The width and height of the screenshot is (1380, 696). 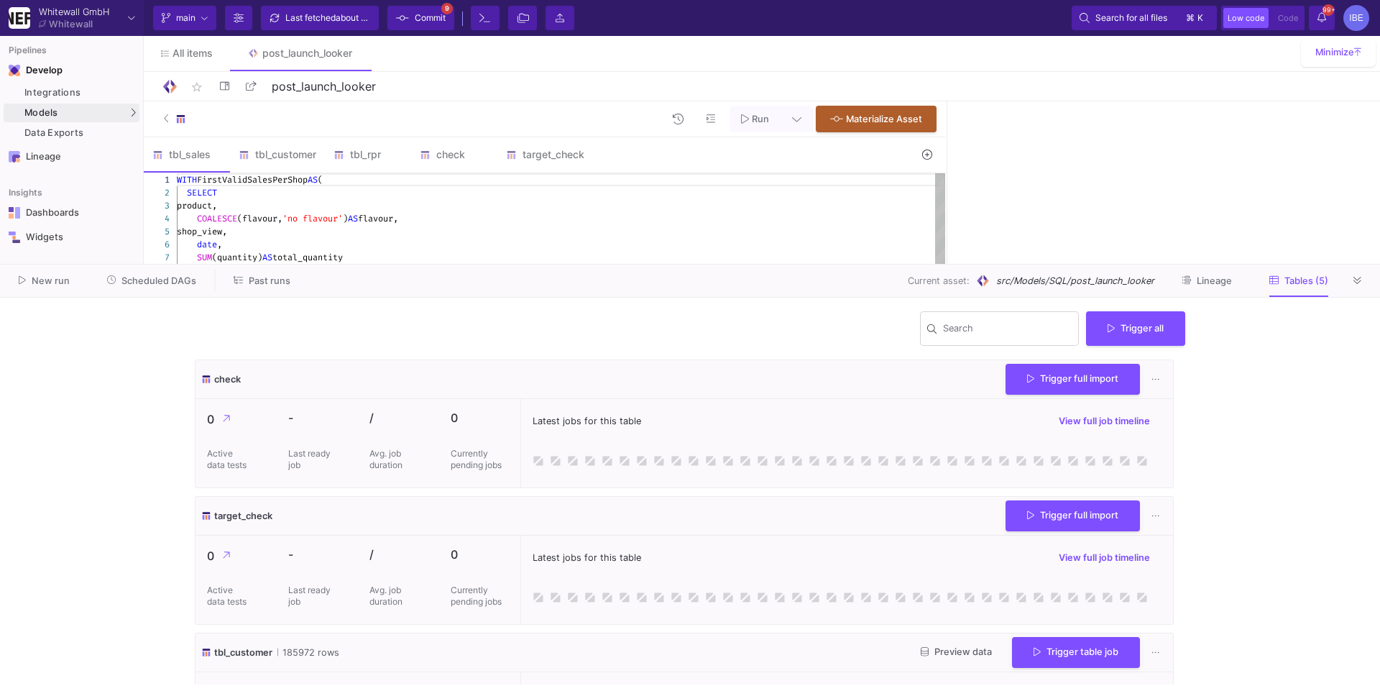 I want to click on button: Commit, so click(x=420, y=18).